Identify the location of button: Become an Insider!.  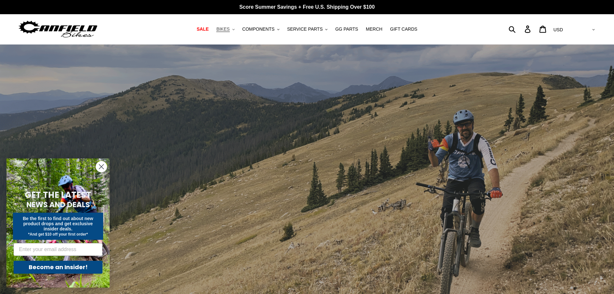
(58, 267).